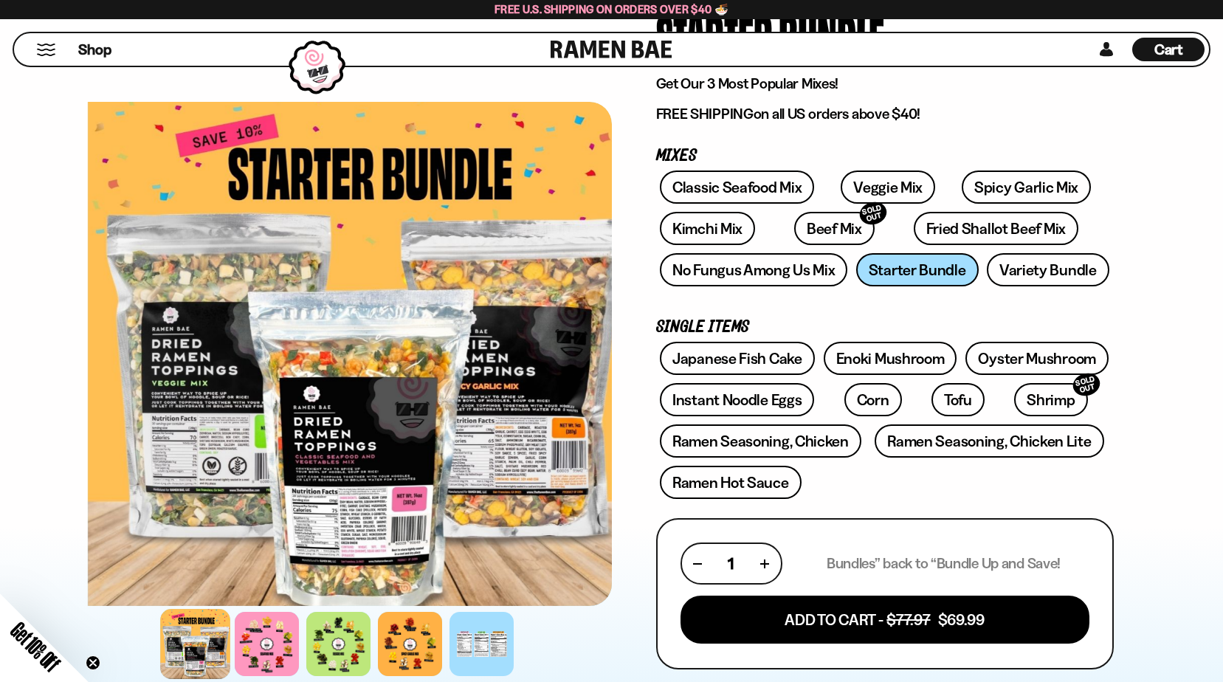 The image size is (1223, 682). What do you see at coordinates (1050, 399) in the screenshot?
I see `a: ShrimpSOLD OUT` at bounding box center [1050, 399].